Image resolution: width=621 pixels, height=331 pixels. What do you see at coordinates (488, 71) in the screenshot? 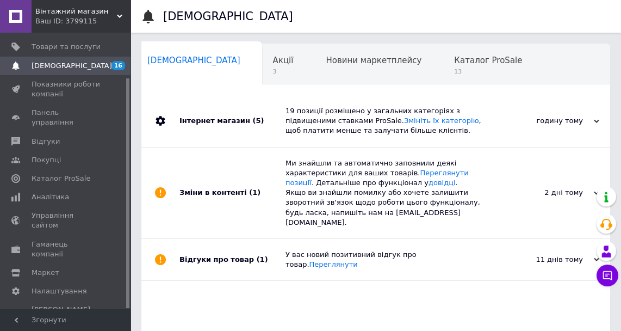
I see `span: 13` at bounding box center [488, 71].